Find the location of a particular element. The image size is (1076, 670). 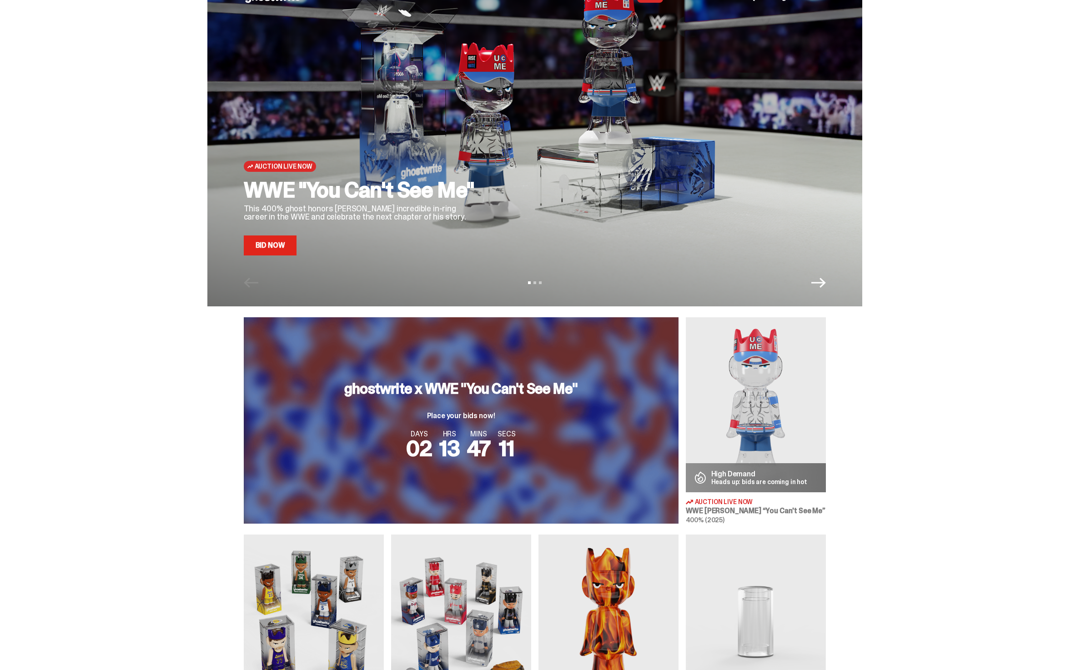

span: 02 is located at coordinates (419, 448).